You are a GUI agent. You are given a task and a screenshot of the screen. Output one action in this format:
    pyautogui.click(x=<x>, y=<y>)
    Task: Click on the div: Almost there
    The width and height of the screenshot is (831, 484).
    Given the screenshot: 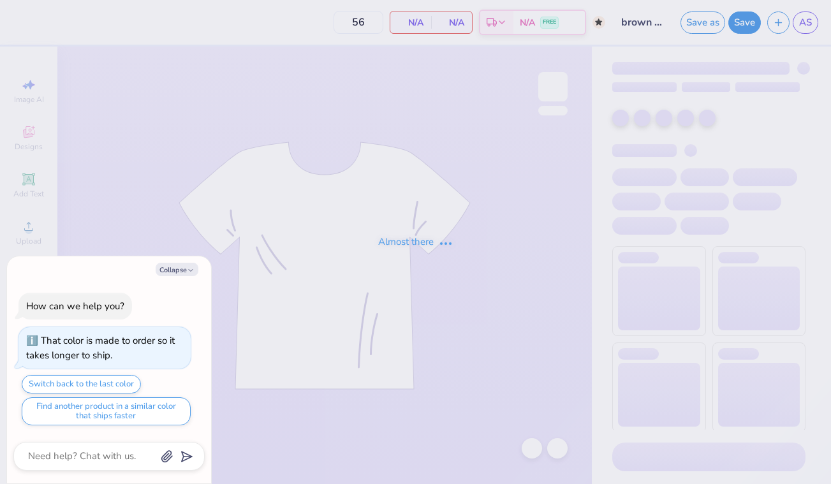 What is the action you would take?
    pyautogui.click(x=416, y=242)
    